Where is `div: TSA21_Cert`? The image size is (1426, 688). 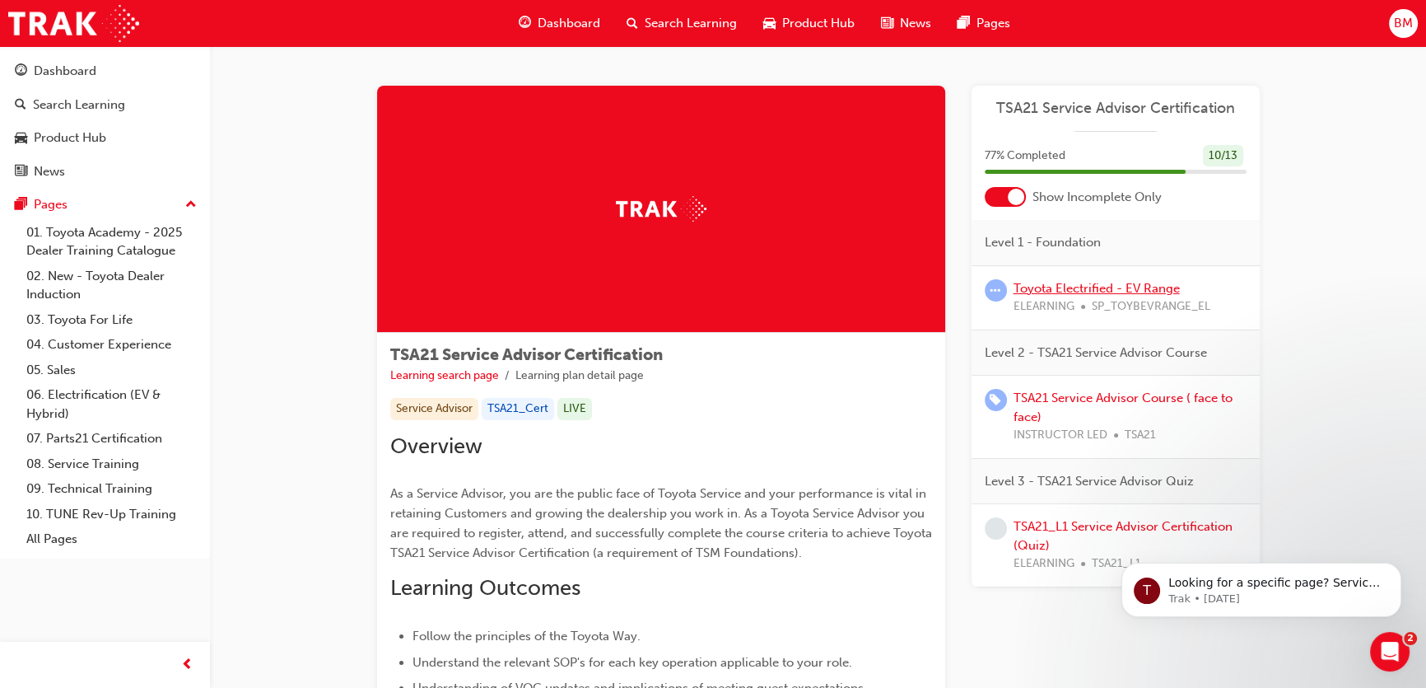
div: TSA21_Cert is located at coordinates (518, 408).